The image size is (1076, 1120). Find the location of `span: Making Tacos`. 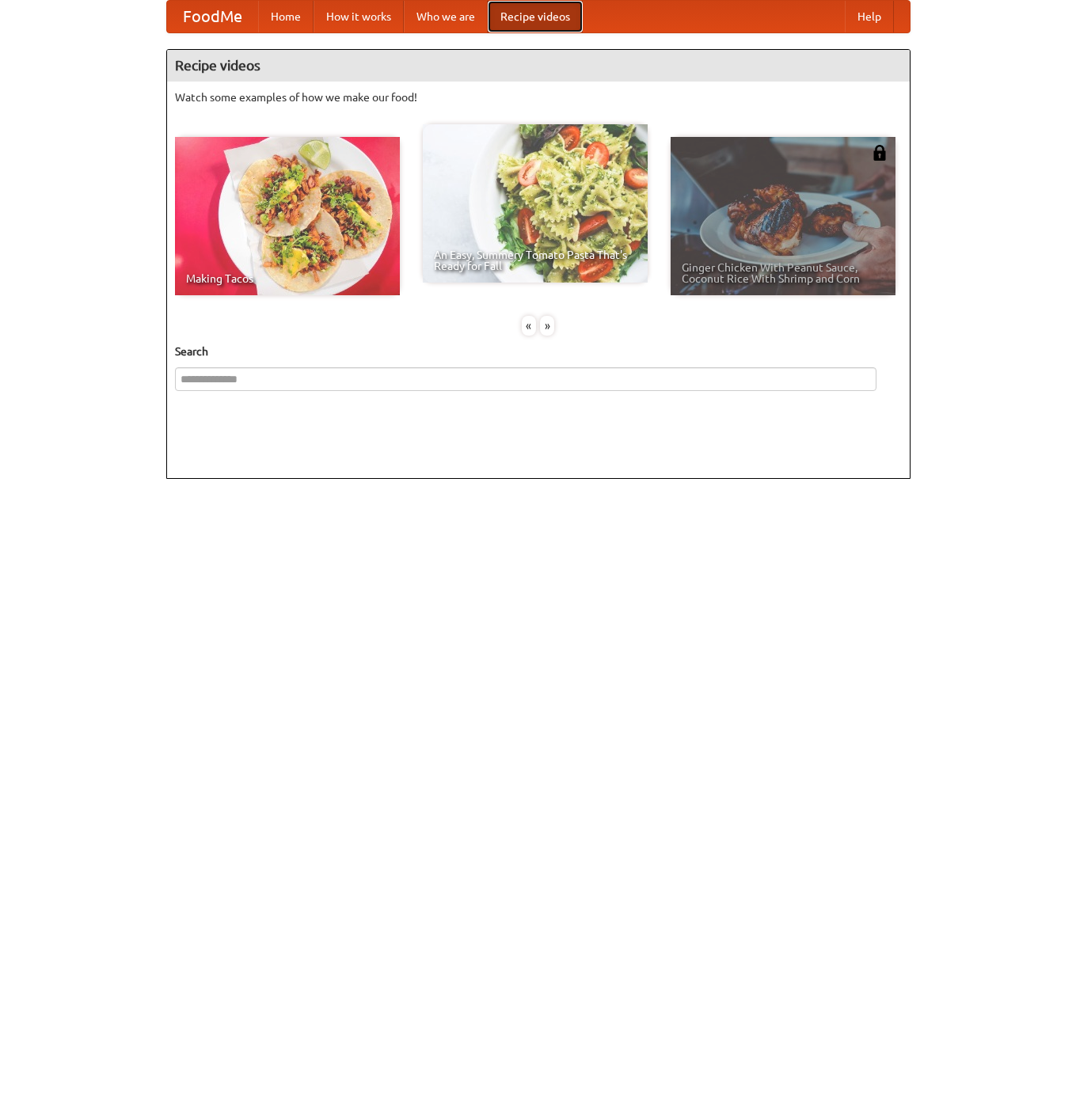

span: Making Tacos is located at coordinates (288, 279).